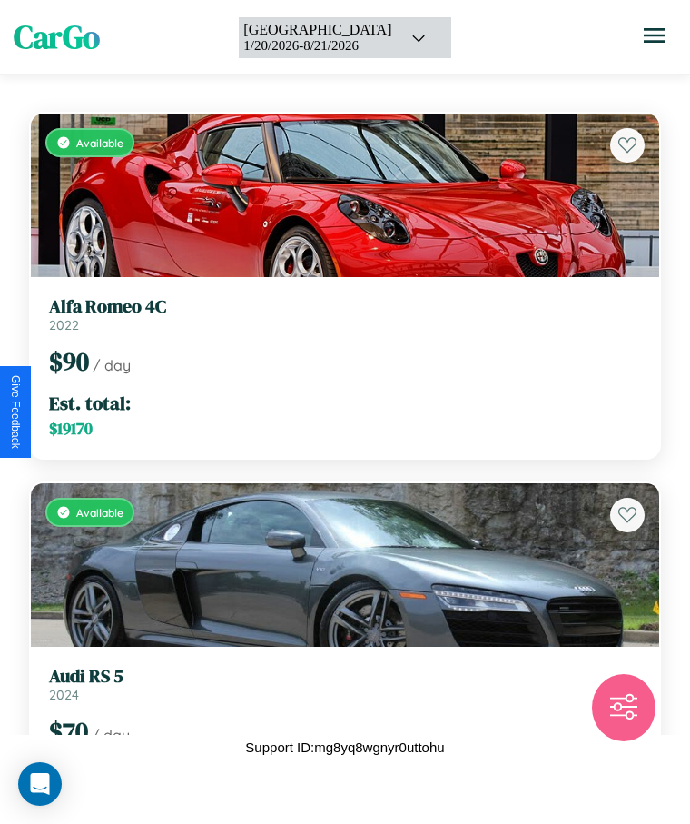 Image resolution: width=690 pixels, height=824 pixels. What do you see at coordinates (345, 314) in the screenshot?
I see `a: Alfa Romeo 4C2022` at bounding box center [345, 314].